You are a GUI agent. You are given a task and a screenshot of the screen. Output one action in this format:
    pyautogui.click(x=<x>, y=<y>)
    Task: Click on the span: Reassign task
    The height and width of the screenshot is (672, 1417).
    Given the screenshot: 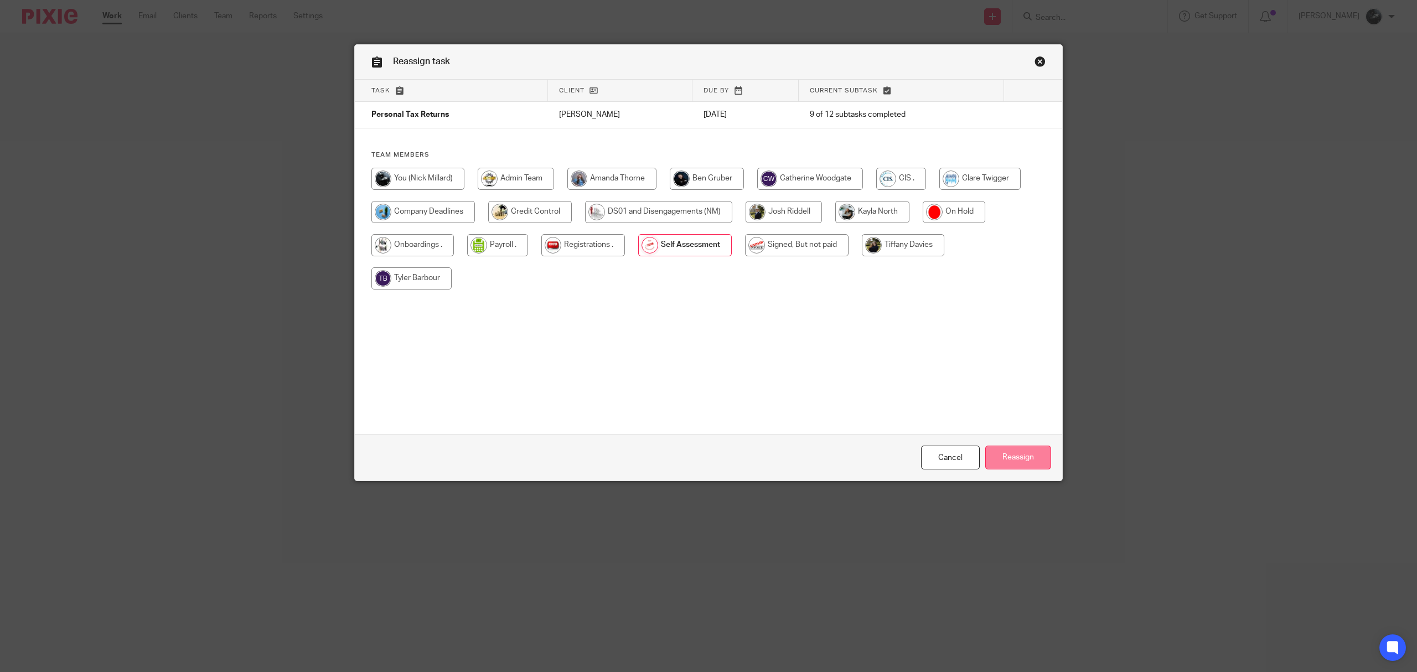 What is the action you would take?
    pyautogui.click(x=421, y=61)
    